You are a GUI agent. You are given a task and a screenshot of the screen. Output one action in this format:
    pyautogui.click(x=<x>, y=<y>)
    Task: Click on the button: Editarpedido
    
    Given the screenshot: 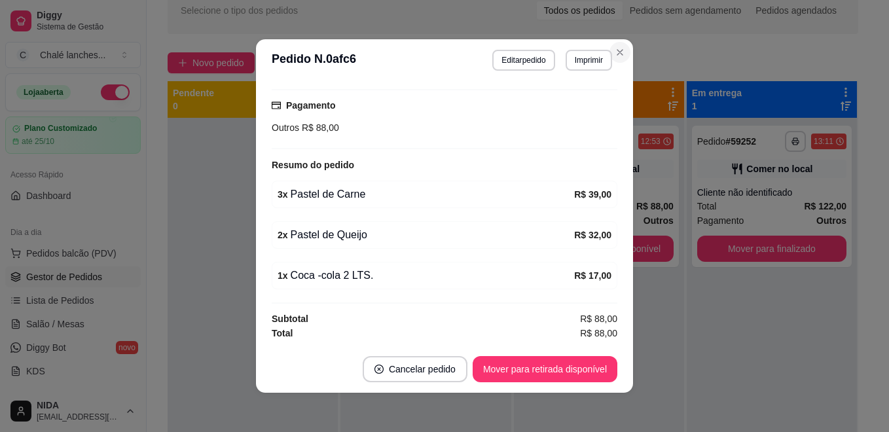 What is the action you would take?
    pyautogui.click(x=523, y=60)
    